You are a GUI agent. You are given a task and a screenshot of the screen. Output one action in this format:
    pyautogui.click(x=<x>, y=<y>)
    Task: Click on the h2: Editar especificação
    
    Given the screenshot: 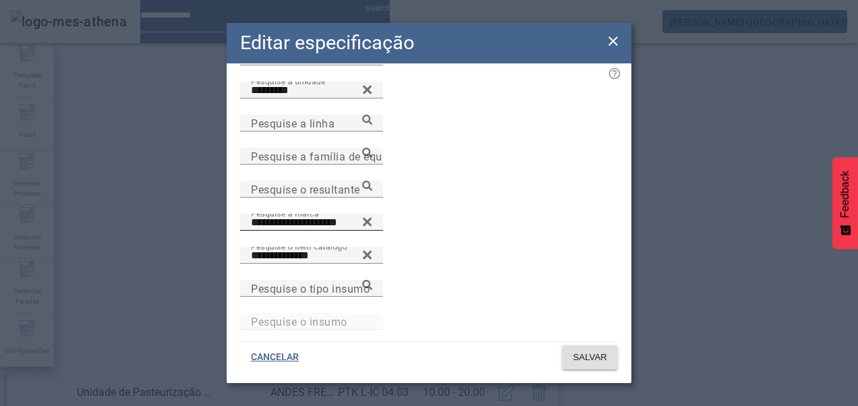 What is the action you would take?
    pyautogui.click(x=327, y=42)
    